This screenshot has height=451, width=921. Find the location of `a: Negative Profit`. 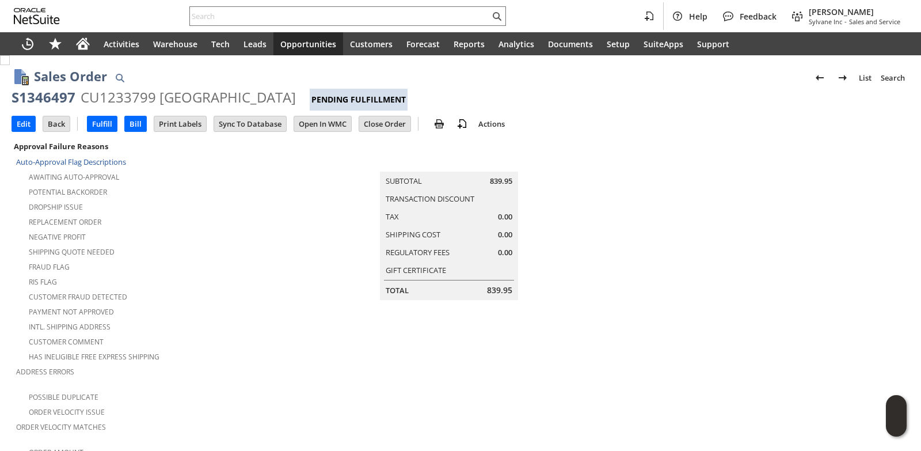

a: Negative Profit is located at coordinates (57, 236).